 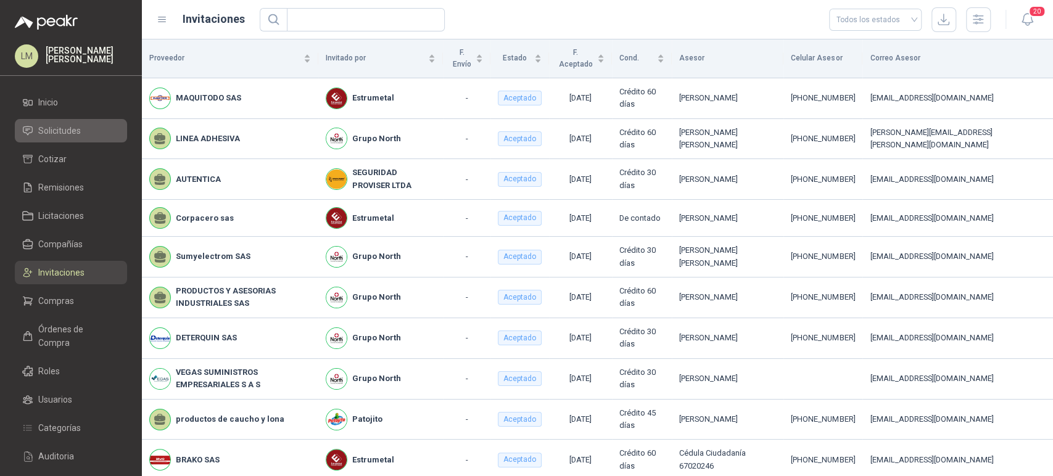 What do you see at coordinates (1027, 20) in the screenshot?
I see `button: 20` at bounding box center [1027, 20].